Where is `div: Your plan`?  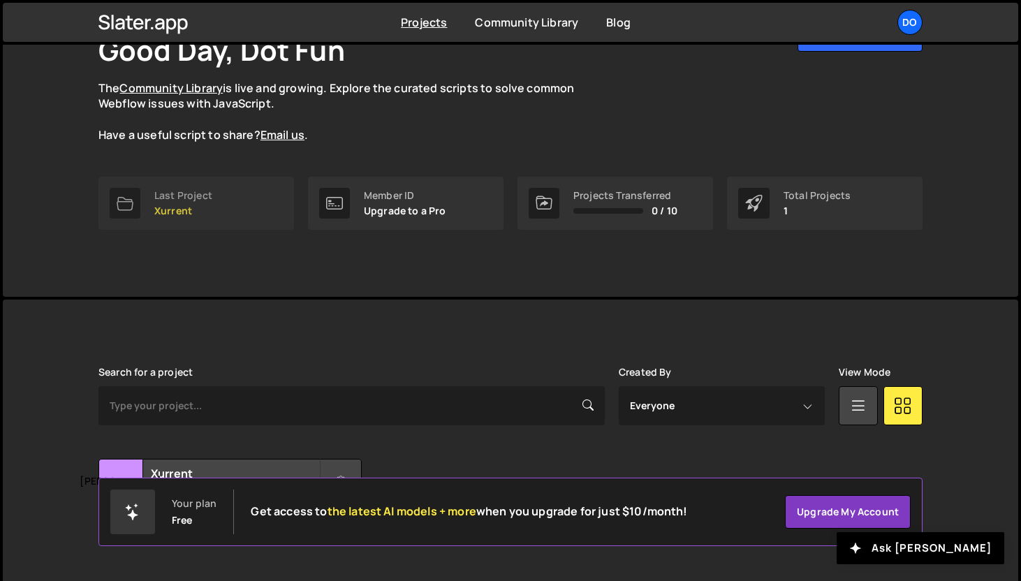 div: Your plan is located at coordinates (194, 504).